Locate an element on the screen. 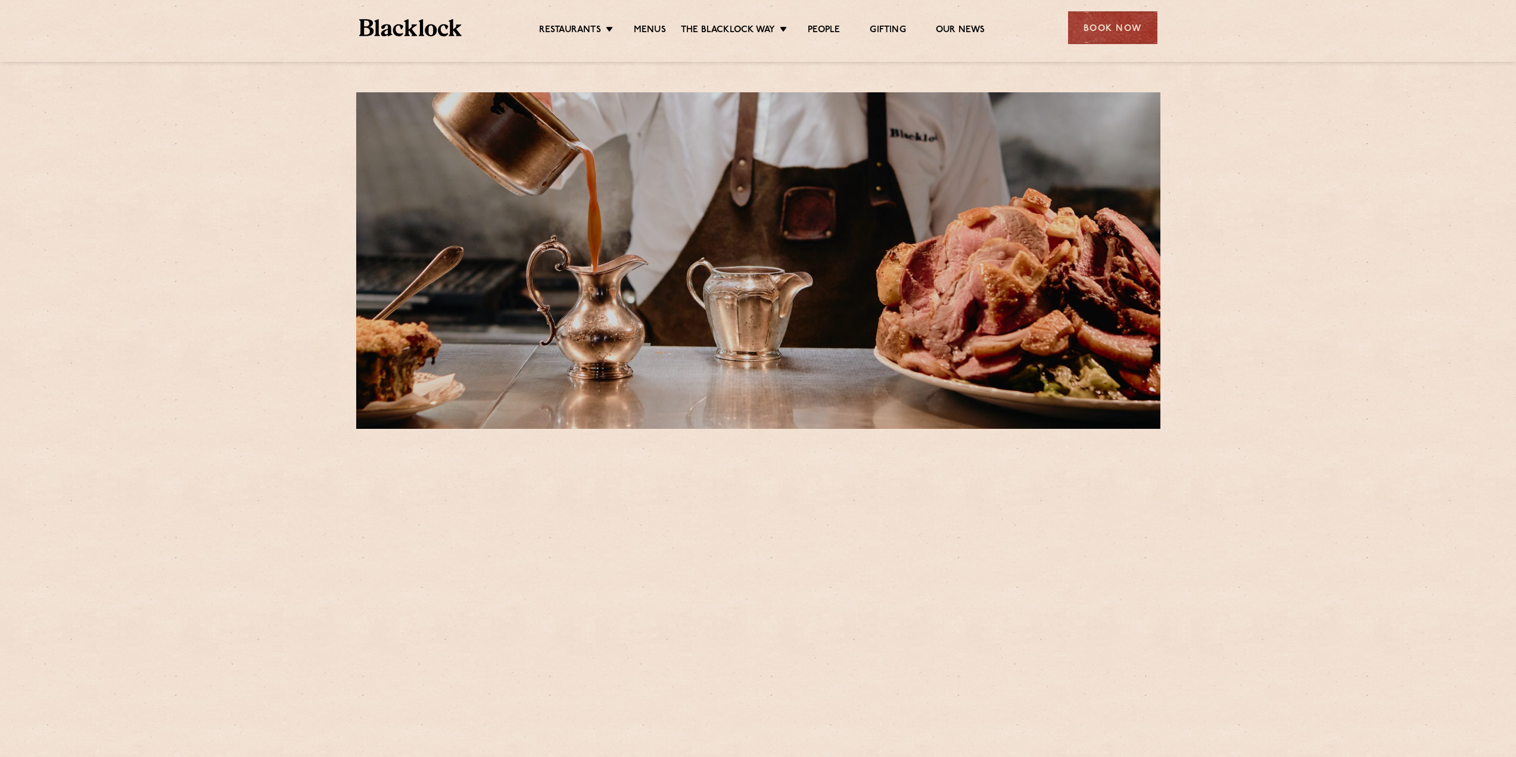 The width and height of the screenshot is (1516, 757). img: BL_Textured_Logo-footer-cropped.svg is located at coordinates (410, 27).